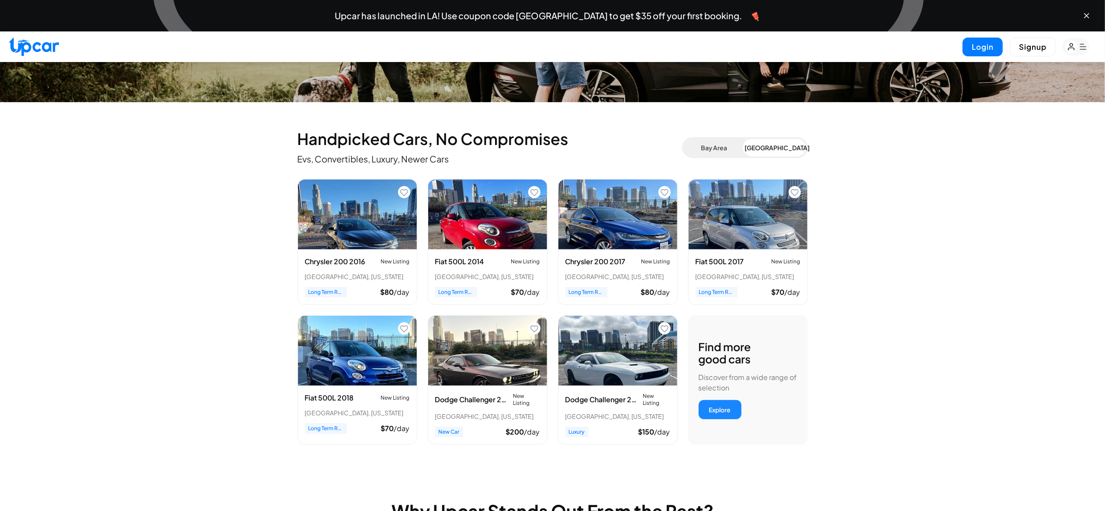  What do you see at coordinates (720, 410) in the screenshot?
I see `button: Explore` at bounding box center [720, 410].